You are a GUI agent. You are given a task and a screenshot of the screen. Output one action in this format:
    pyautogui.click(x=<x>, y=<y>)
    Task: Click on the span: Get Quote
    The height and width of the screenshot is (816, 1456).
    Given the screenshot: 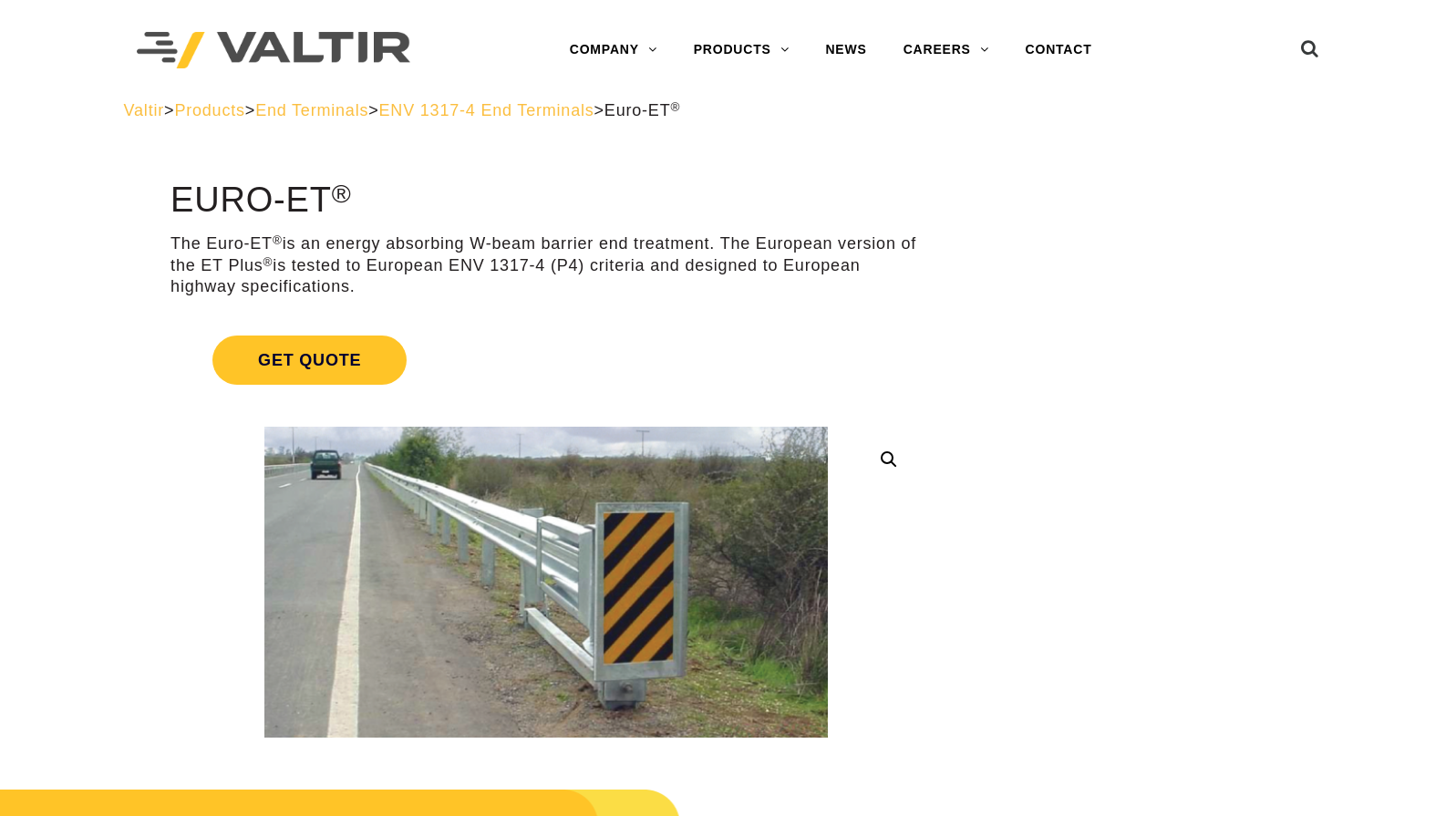 What is the action you would take?
    pyautogui.click(x=309, y=360)
    